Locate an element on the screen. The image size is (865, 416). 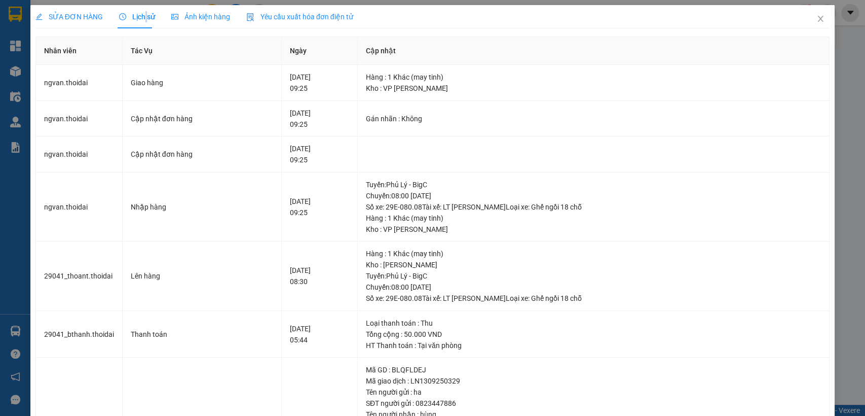
div: HT Thanh toán : Tại văn phòng is located at coordinates (594, 345).